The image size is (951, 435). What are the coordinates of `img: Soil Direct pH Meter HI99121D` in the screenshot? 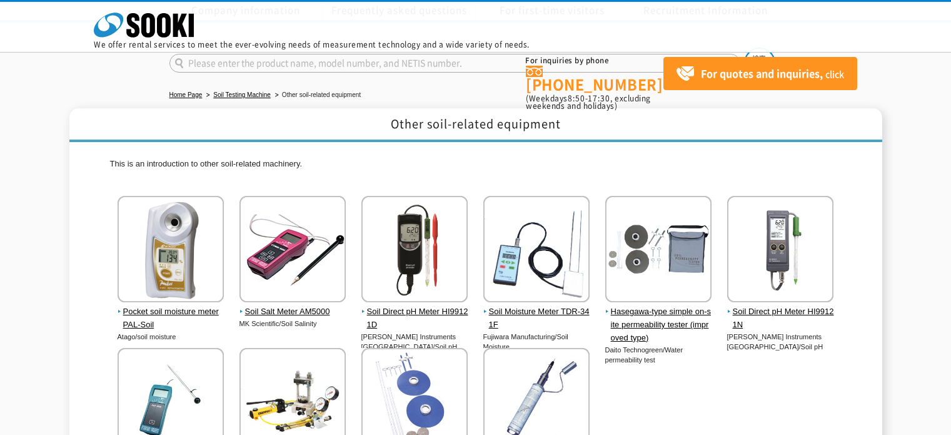 It's located at (415, 250).